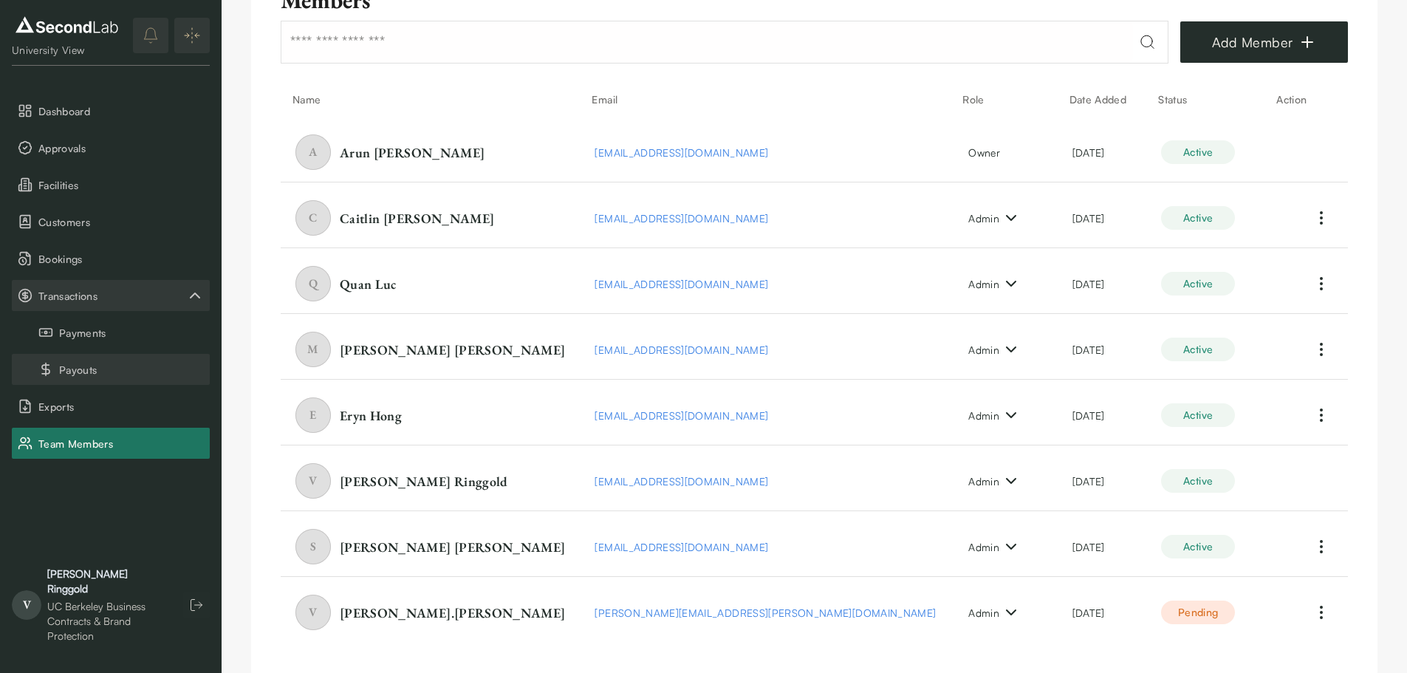 This screenshot has width=1407, height=673. Describe the element at coordinates (1264, 42) in the screenshot. I see `button: Add Member` at that location.